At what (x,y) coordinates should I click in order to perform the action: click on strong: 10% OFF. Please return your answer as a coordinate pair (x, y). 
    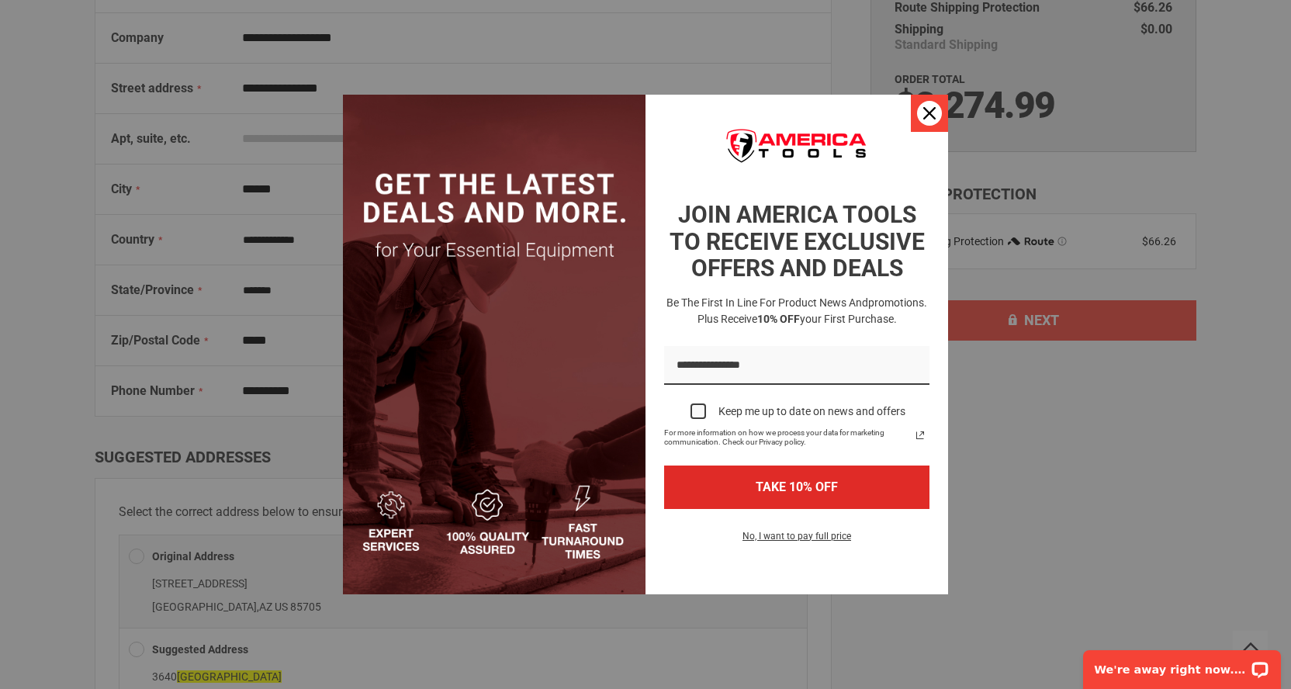
    Looking at the image, I should click on (778, 319).